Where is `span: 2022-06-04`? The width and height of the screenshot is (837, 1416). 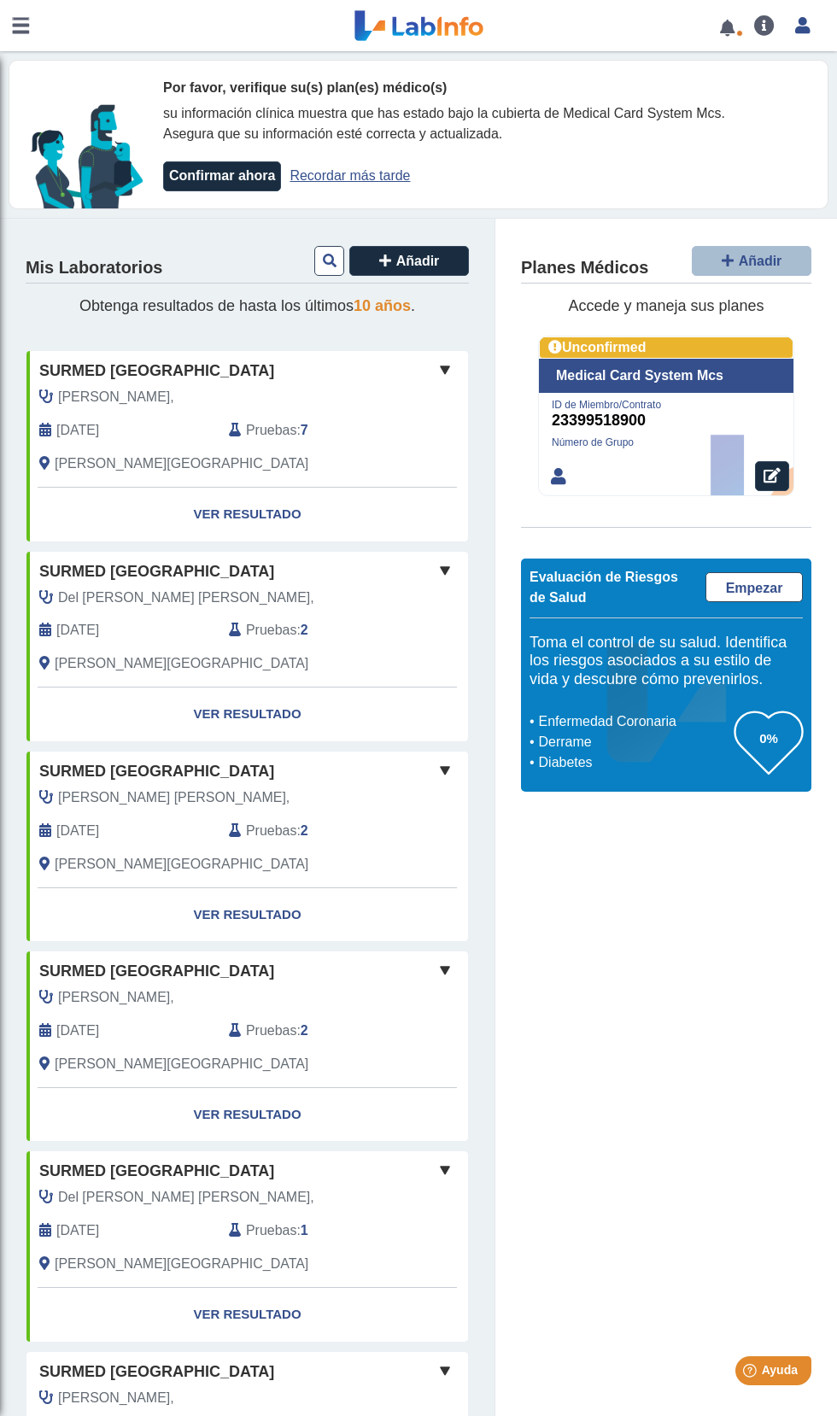
span: 2022-06-04 is located at coordinates (78, 1031).